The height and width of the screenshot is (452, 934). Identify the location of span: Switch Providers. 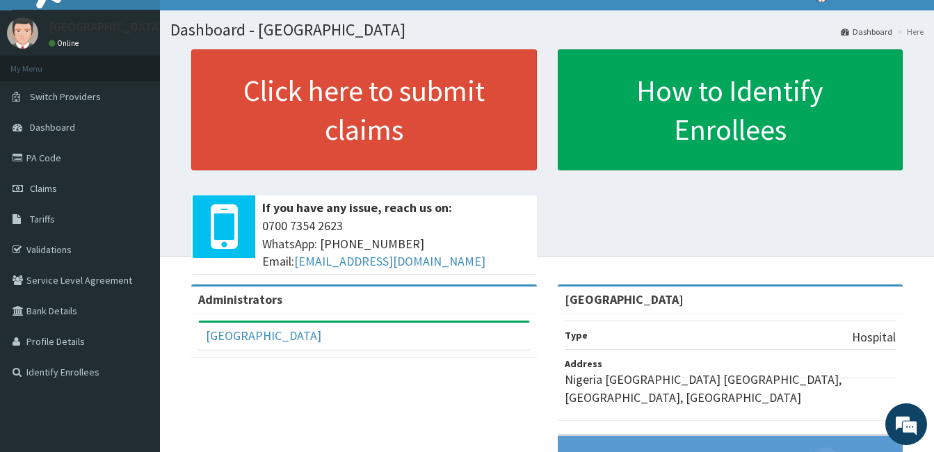
(65, 97).